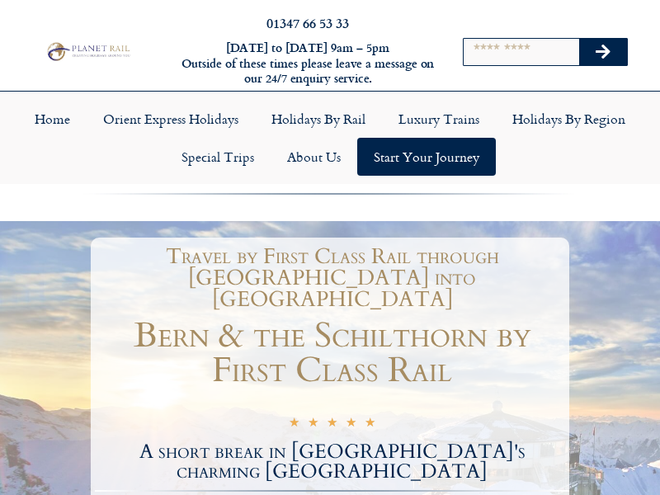  I want to click on button: Search, so click(603, 52).